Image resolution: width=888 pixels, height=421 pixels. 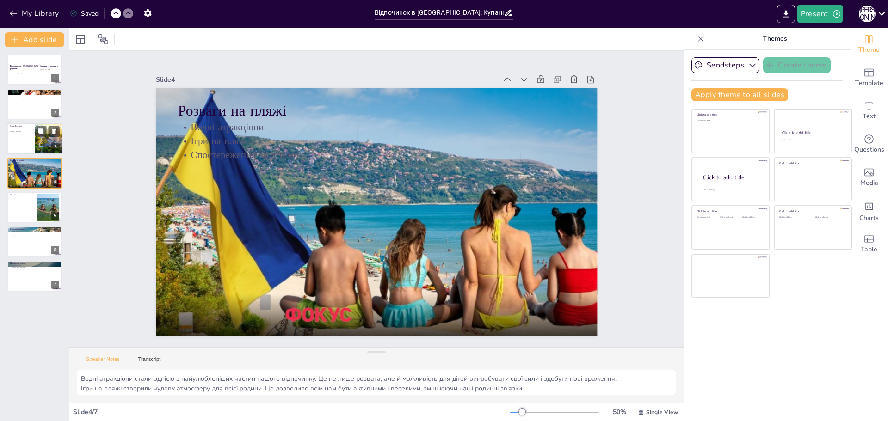 What do you see at coordinates (41, 131) in the screenshot?
I see `button: Duplicate Slide` at bounding box center [41, 131].